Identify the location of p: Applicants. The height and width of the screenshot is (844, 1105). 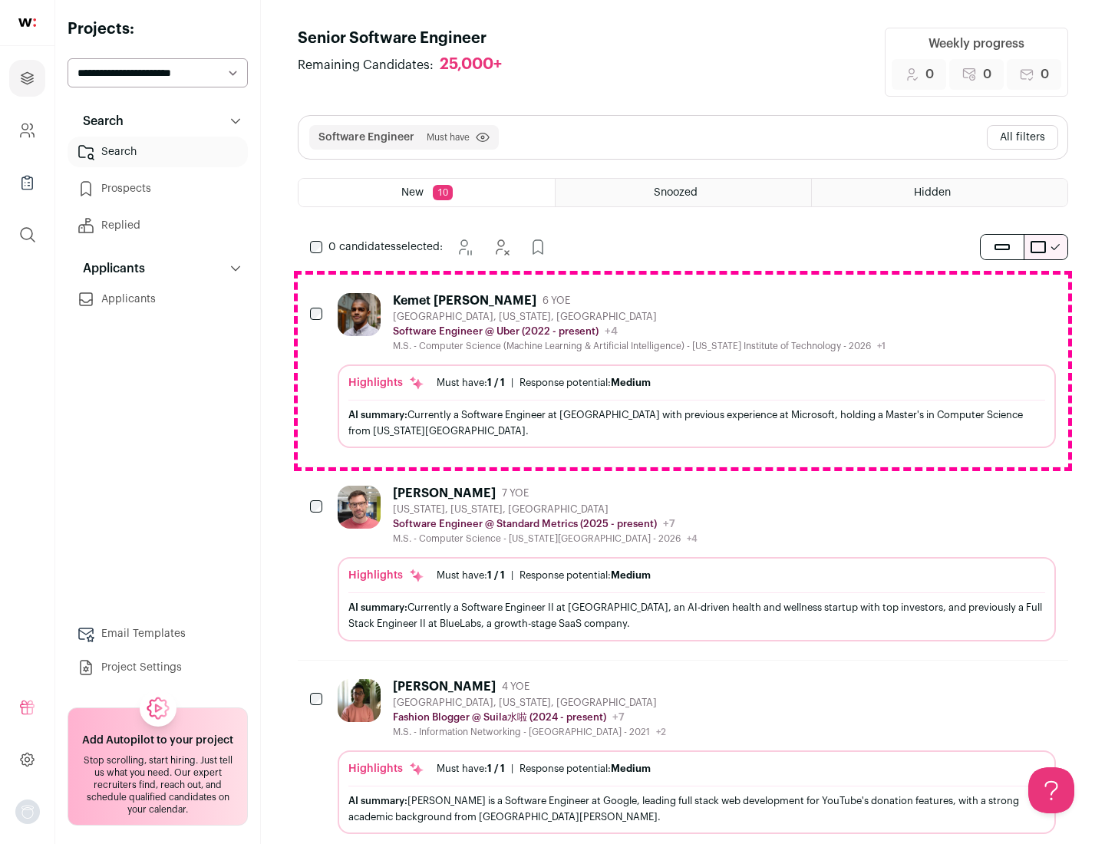
(109, 269).